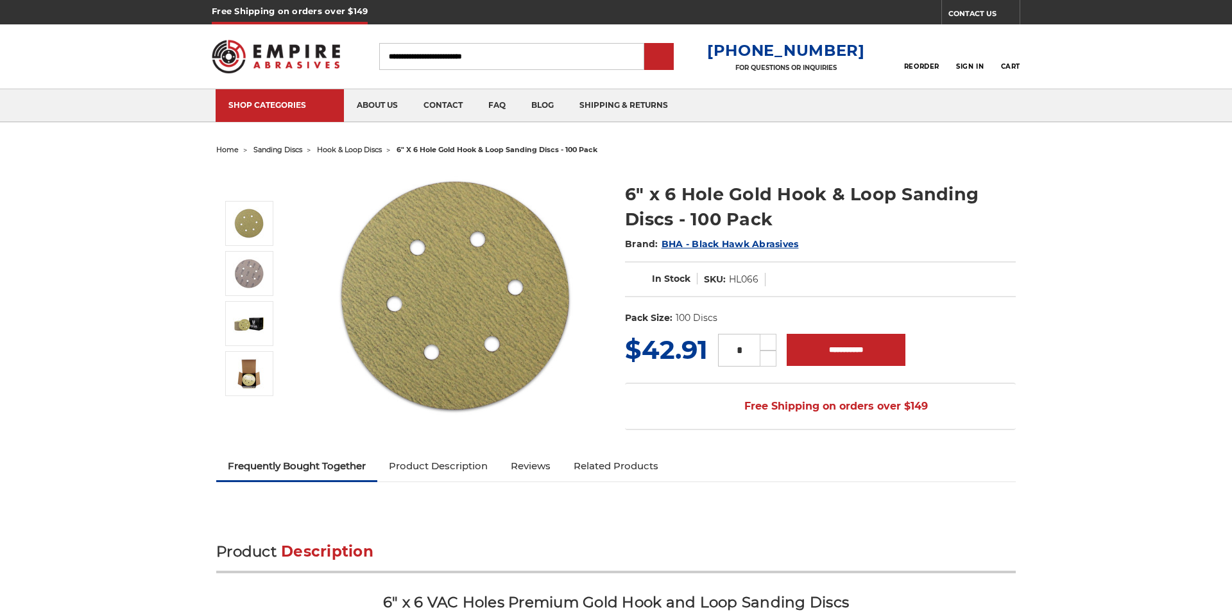 Image resolution: width=1232 pixels, height=615 pixels. What do you see at coordinates (1011, 56) in the screenshot?
I see `a: Cart` at bounding box center [1011, 56].